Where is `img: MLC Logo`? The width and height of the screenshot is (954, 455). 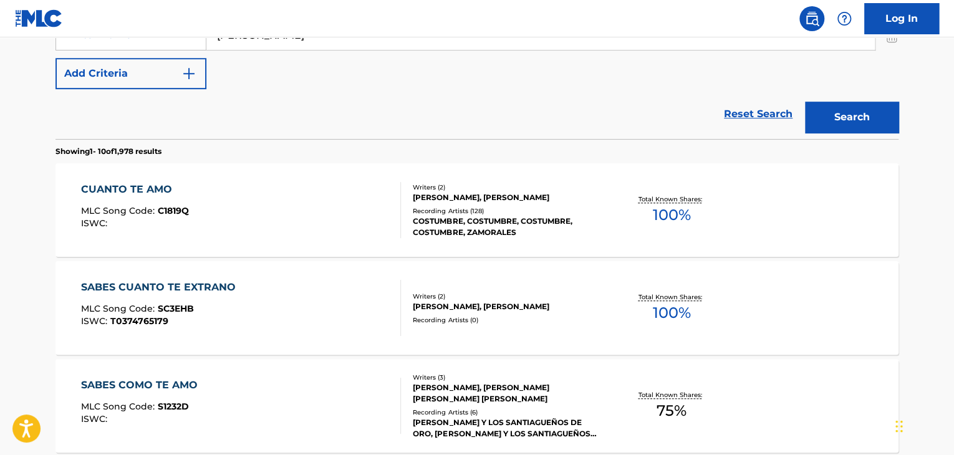 img: MLC Logo is located at coordinates (39, 18).